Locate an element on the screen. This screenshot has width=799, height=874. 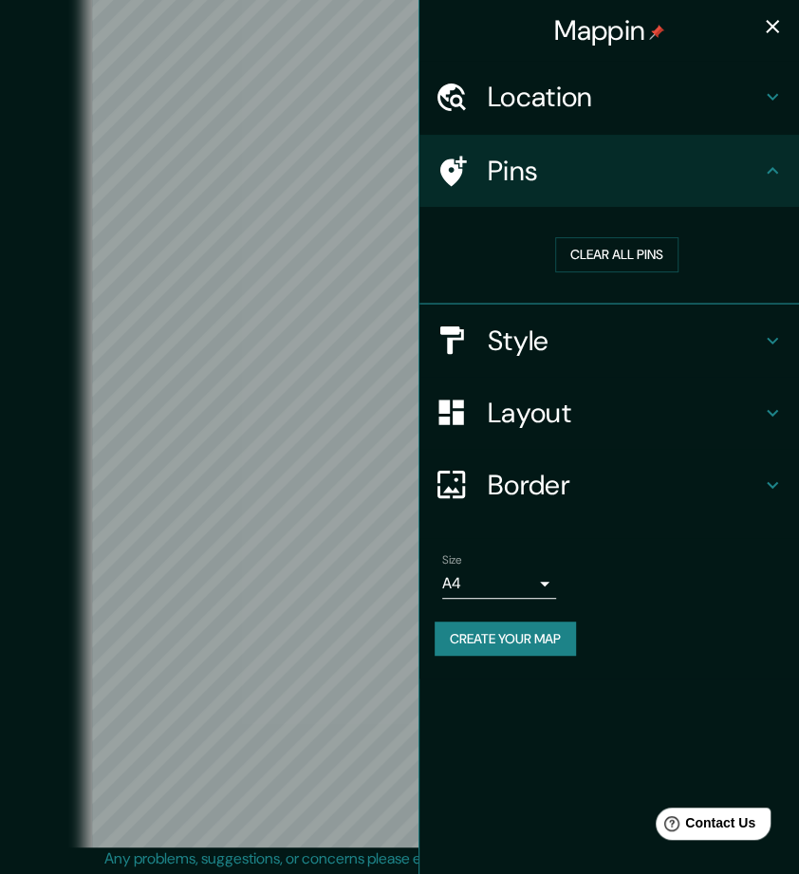
div: Style is located at coordinates (609, 341).